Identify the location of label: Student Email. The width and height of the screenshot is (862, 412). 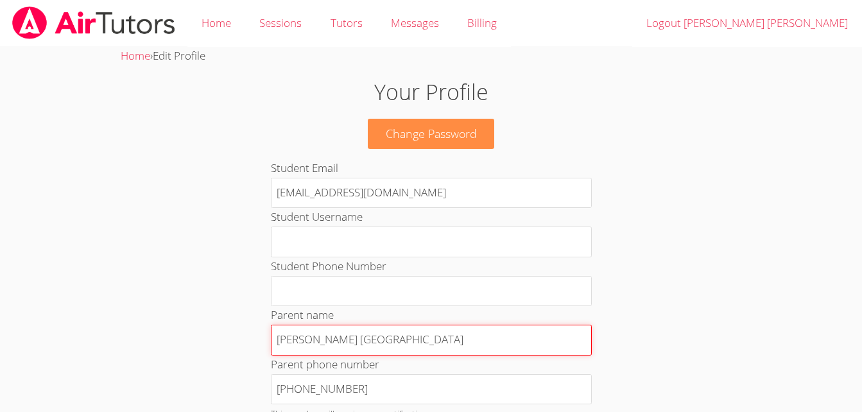
(304, 168).